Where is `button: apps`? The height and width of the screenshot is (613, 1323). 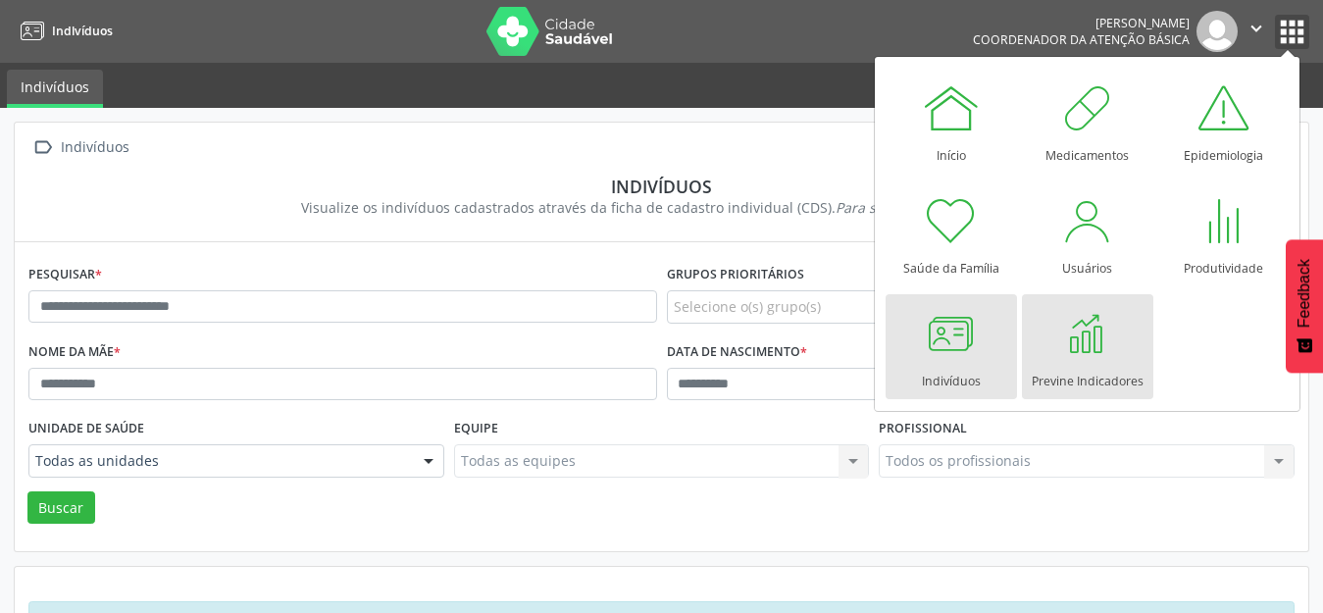 button: apps is located at coordinates (1291, 31).